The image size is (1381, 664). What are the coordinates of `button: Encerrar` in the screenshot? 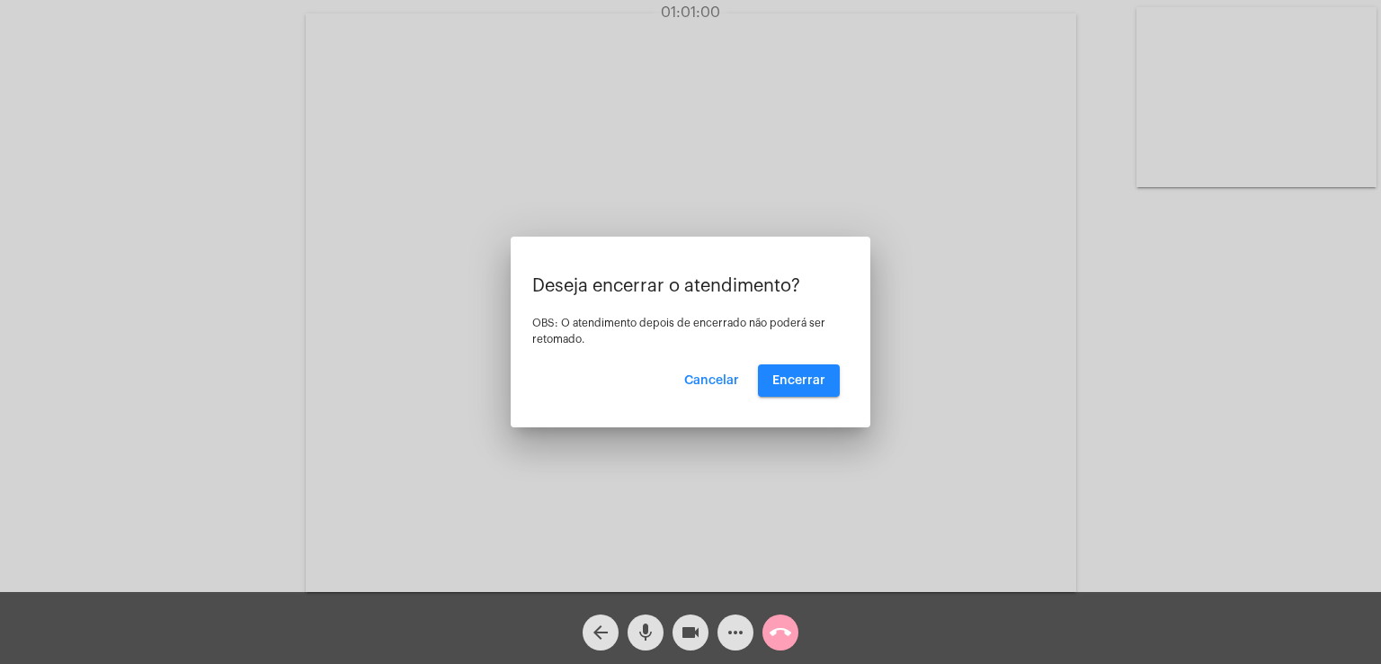 It's located at (799, 380).